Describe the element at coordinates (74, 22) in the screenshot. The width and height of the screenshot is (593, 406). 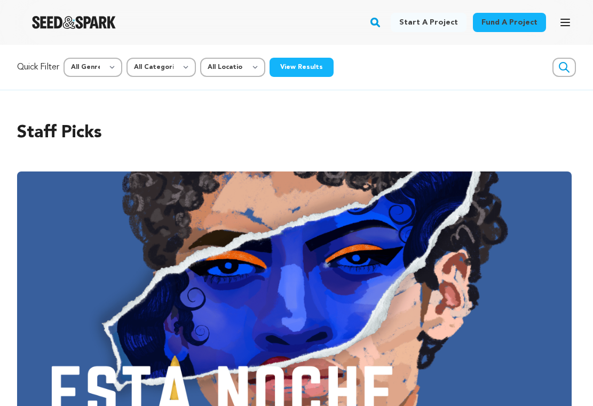
I see `a: Seed&Spark Homepage` at that location.